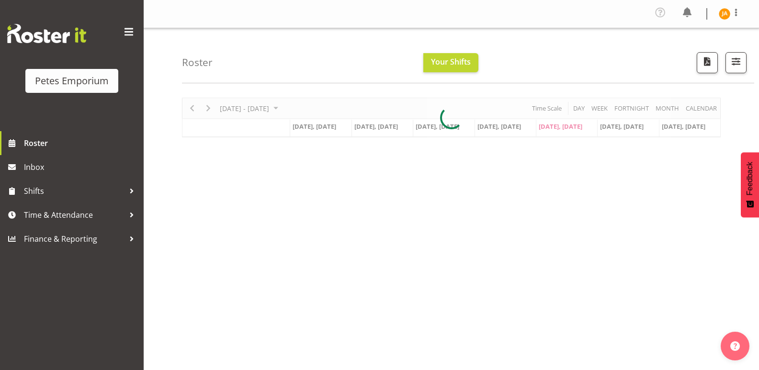 The image size is (759, 370). Describe the element at coordinates (46, 33) in the screenshot. I see `img: Rosterit website logo` at that location.